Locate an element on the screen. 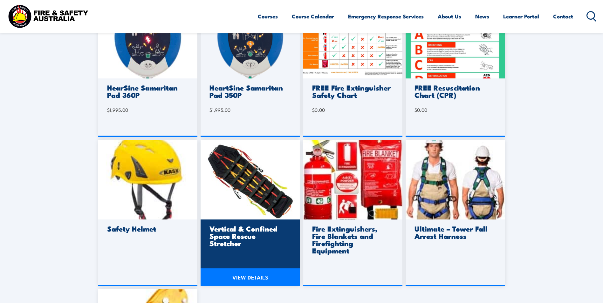  a: Courses is located at coordinates (268, 16).